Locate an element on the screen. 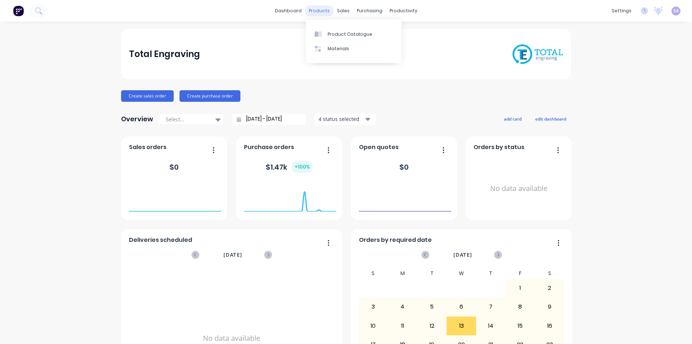 The image size is (692, 344). span: SA is located at coordinates (676, 11).